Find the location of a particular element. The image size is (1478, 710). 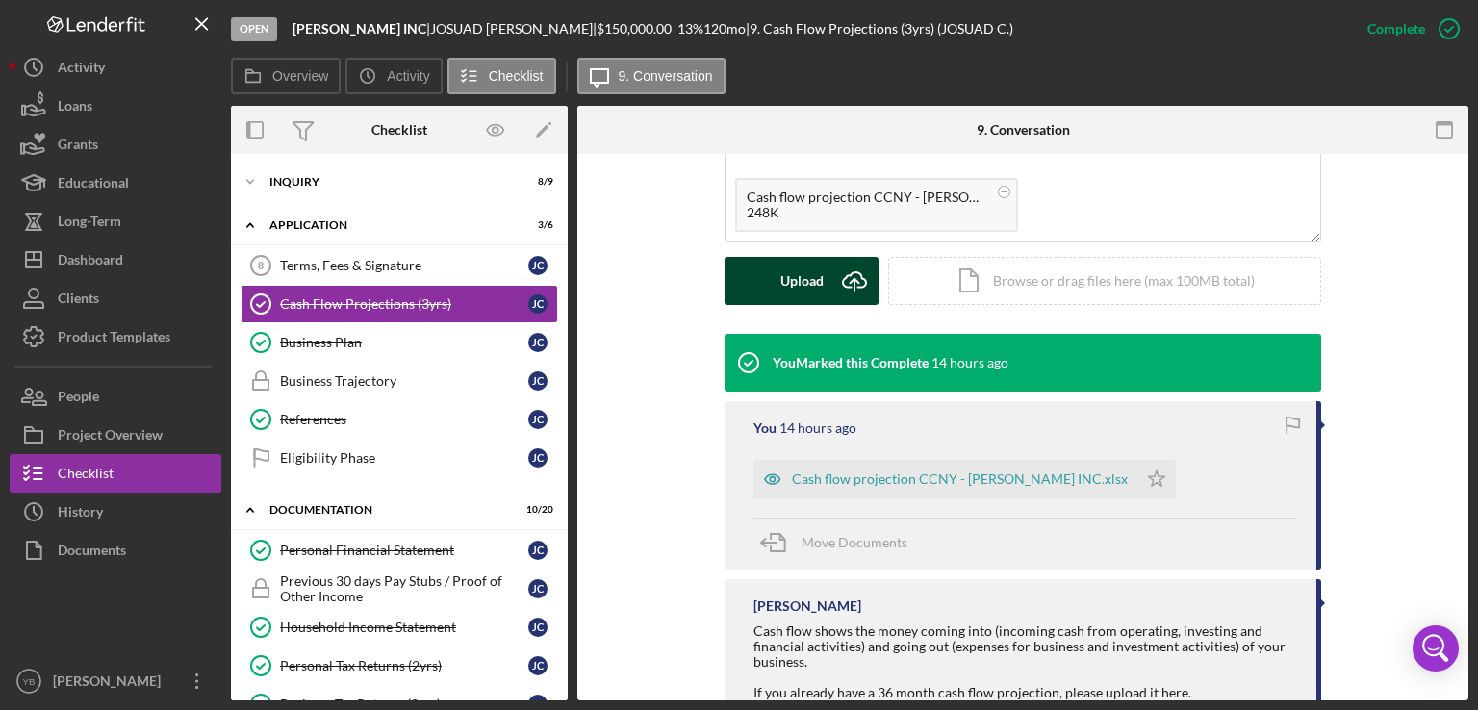

div: Clients is located at coordinates (78, 300).